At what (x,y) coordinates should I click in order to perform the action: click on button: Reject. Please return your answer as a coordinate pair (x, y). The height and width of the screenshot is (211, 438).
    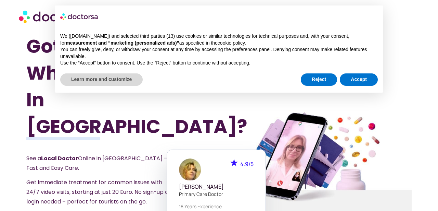
    Looking at the image, I should click on (319, 79).